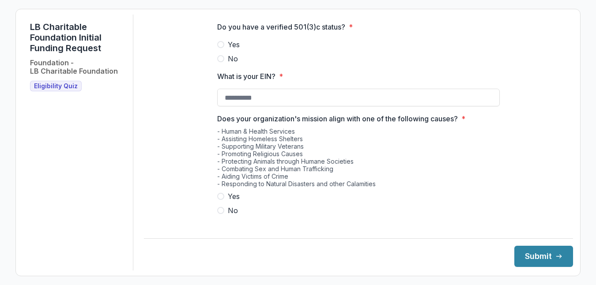 The height and width of the screenshot is (285, 596). I want to click on h1: LB Charitable Foundation Initial Funding Request, so click(78, 38).